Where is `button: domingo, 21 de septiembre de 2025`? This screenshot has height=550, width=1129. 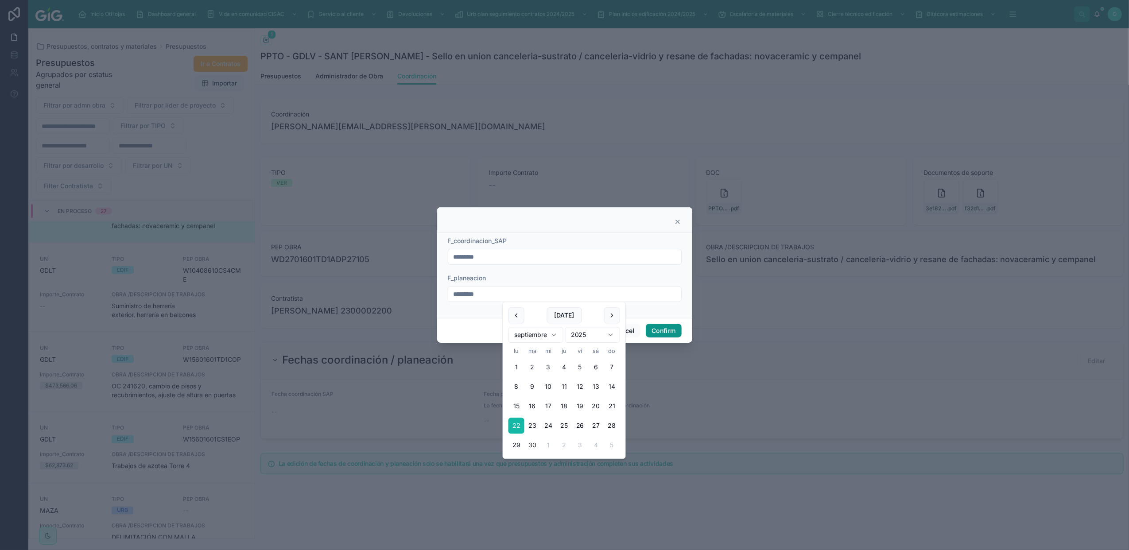
button: domingo, 21 de septiembre de 2025 is located at coordinates (612, 407).